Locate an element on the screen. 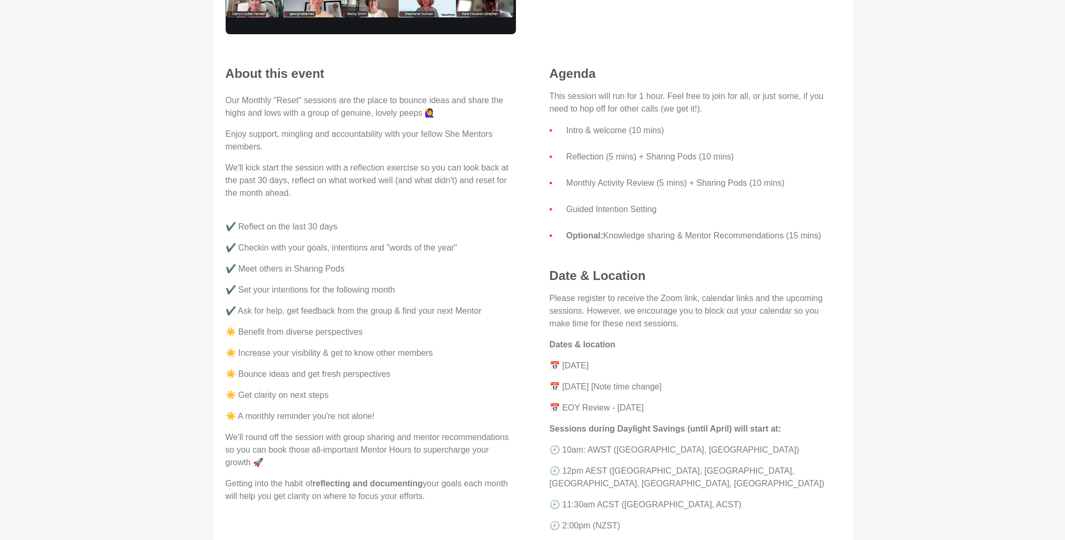 The width and height of the screenshot is (1065, 540). p: 🕗 2:00pm (NZST) is located at coordinates (695, 525).